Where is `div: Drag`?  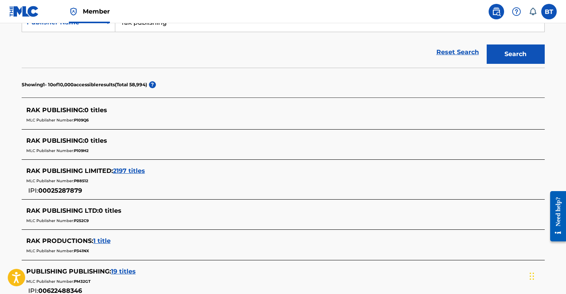
div: Drag is located at coordinates (532, 276).